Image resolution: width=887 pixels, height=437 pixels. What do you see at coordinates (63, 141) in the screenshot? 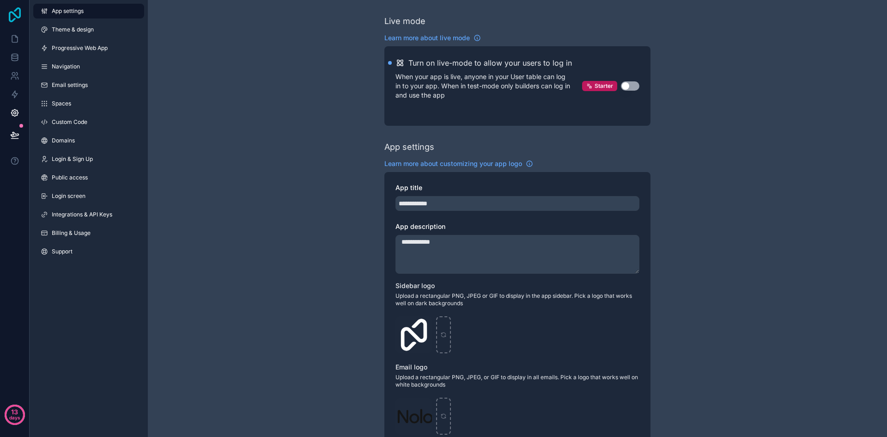
I see `span: Domains` at bounding box center [63, 141].